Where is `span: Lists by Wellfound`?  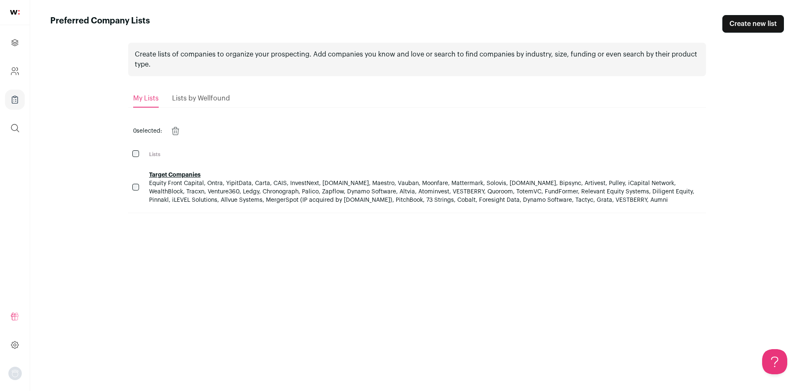
span: Lists by Wellfound is located at coordinates (201, 98).